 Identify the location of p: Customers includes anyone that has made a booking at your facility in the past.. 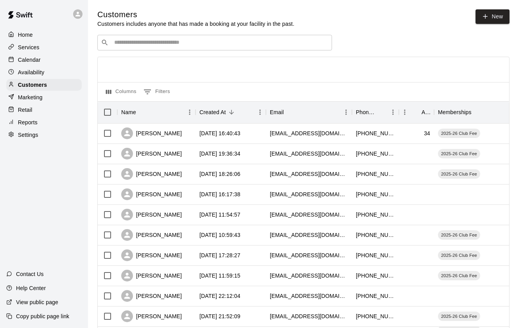
(196, 24).